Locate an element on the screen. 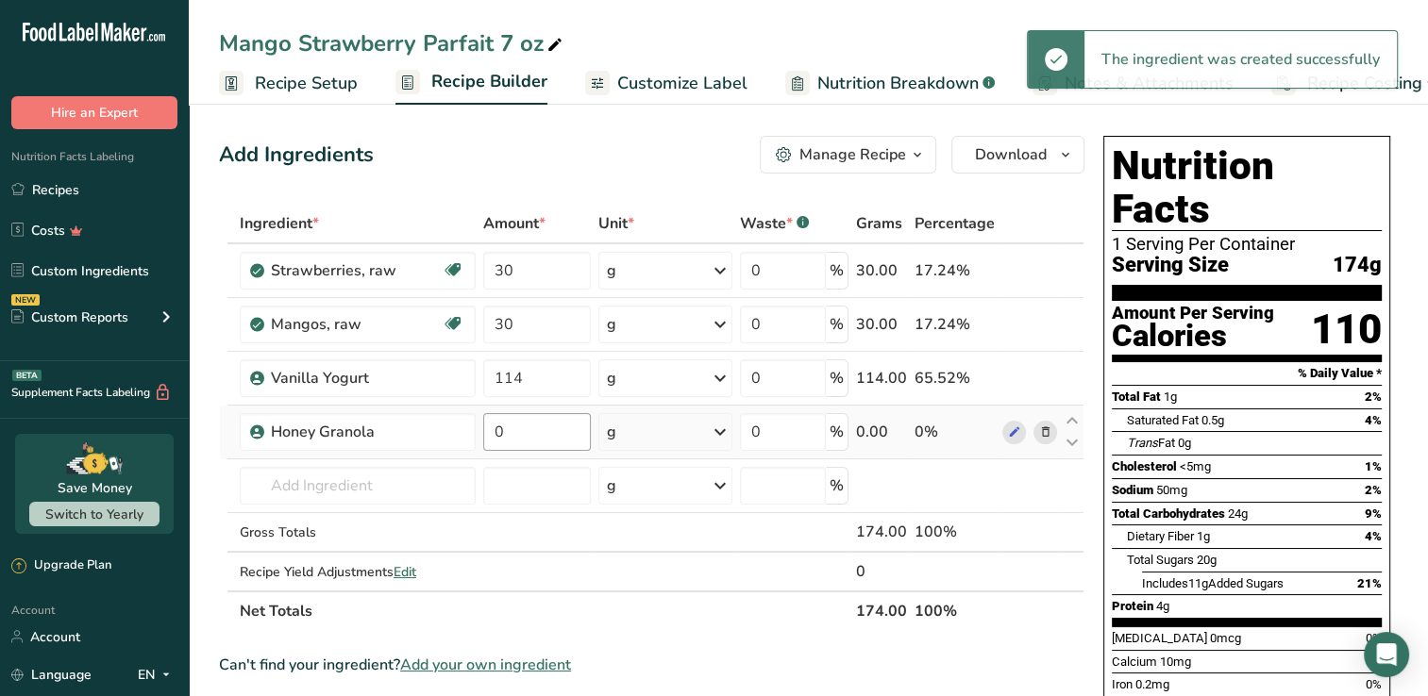  a: Customize Label is located at coordinates (666, 83).